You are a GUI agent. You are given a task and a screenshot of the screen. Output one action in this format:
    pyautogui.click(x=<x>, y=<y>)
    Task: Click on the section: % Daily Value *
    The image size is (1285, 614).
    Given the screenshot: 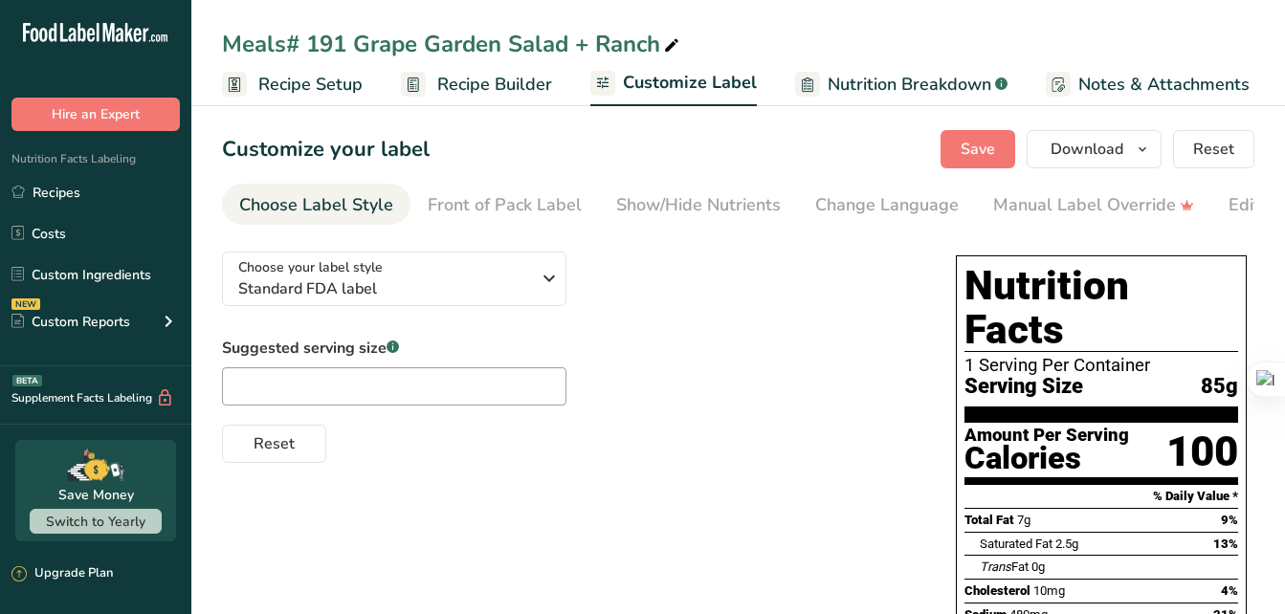 What is the action you would take?
    pyautogui.click(x=1101, y=497)
    